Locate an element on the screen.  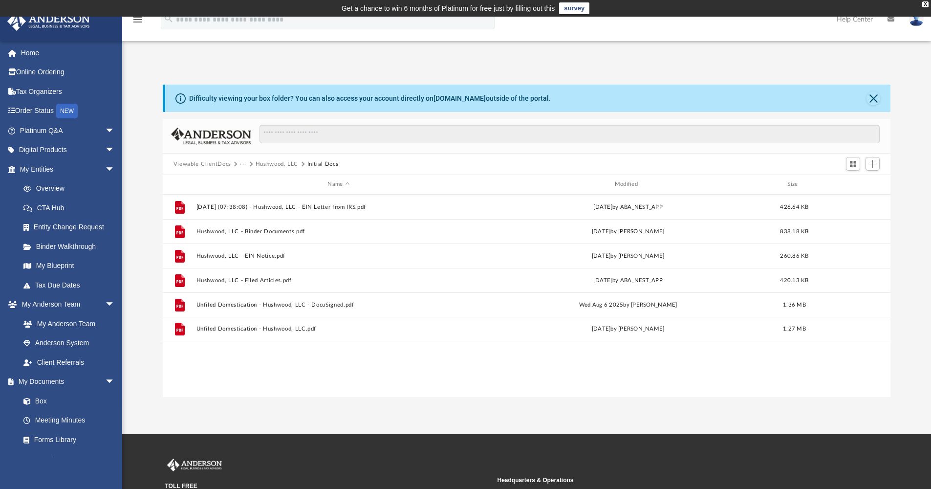
button: Unfiled Domestication - Hushwood, LLC - DocuSigned.pdf is located at coordinates (338, 304).